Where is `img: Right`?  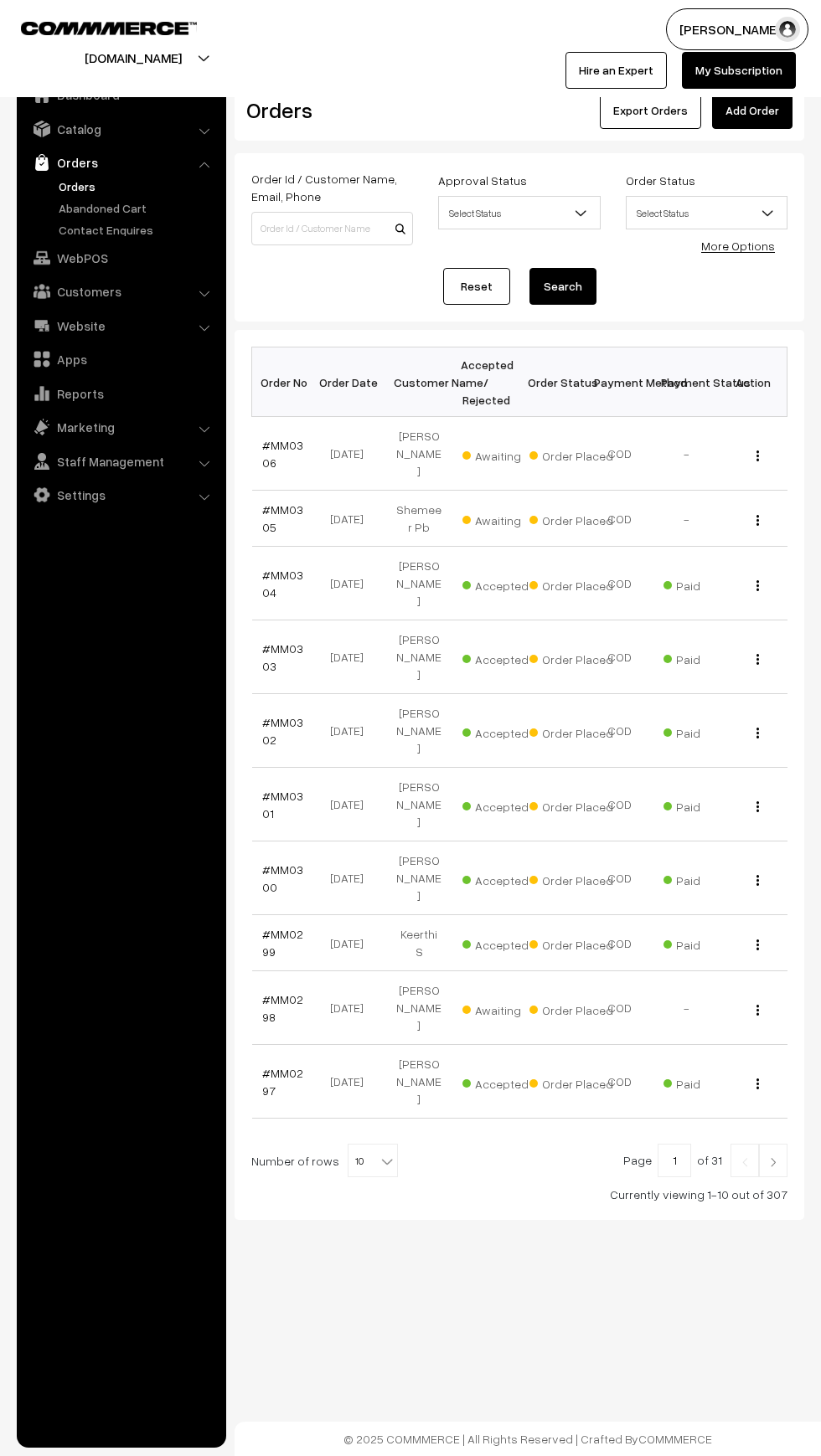
img: Right is located at coordinates (773, 1162).